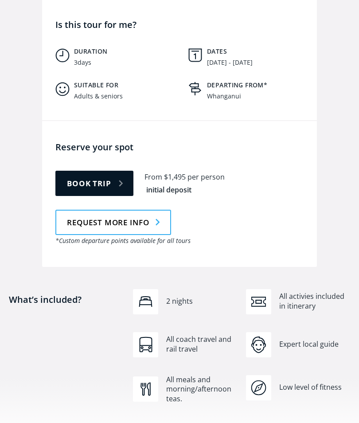 This screenshot has height=423, width=359. What do you see at coordinates (315, 345) in the screenshot?
I see `div: Expert local guide` at bounding box center [315, 345].